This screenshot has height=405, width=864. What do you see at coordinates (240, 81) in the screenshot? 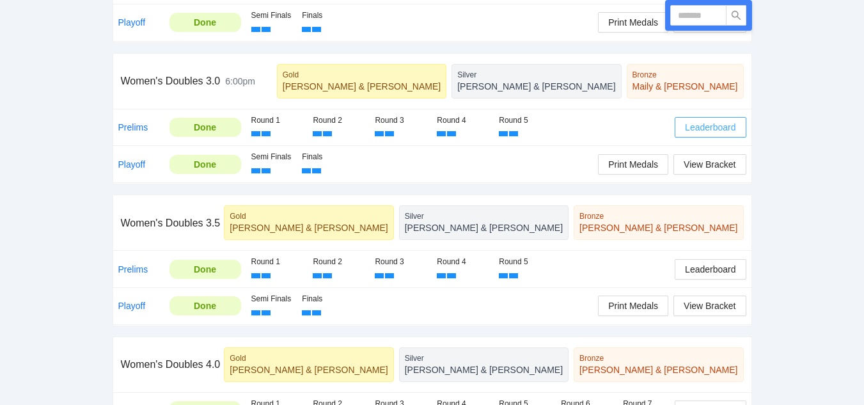
I see `span: 6:00pm` at bounding box center [240, 81].